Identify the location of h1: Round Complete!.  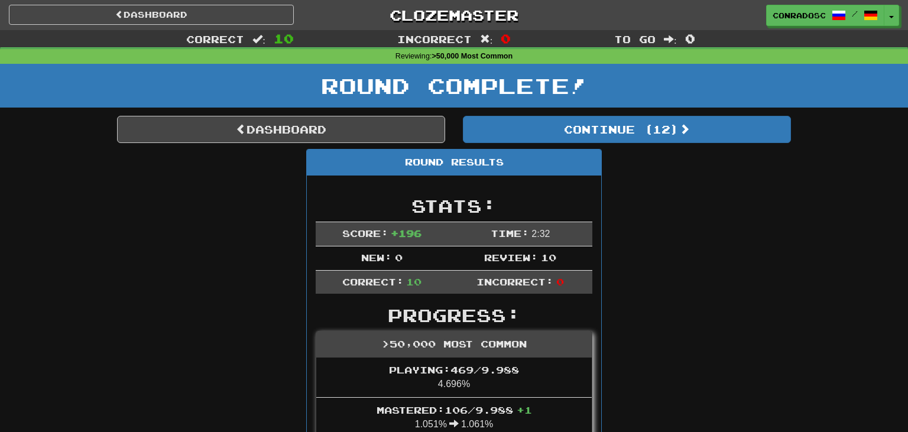
(454, 86).